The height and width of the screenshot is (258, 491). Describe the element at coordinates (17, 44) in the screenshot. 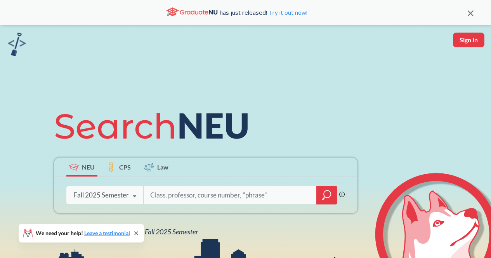

I see `img: sandbox logo` at that location.